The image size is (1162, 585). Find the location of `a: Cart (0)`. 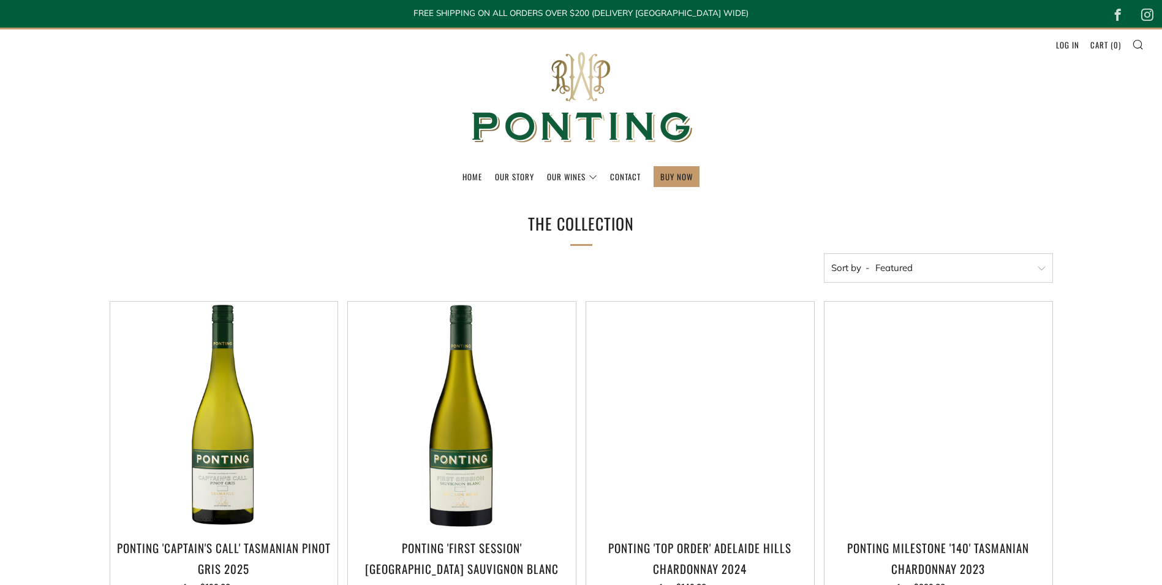

a: Cart (0) is located at coordinates (1106, 45).